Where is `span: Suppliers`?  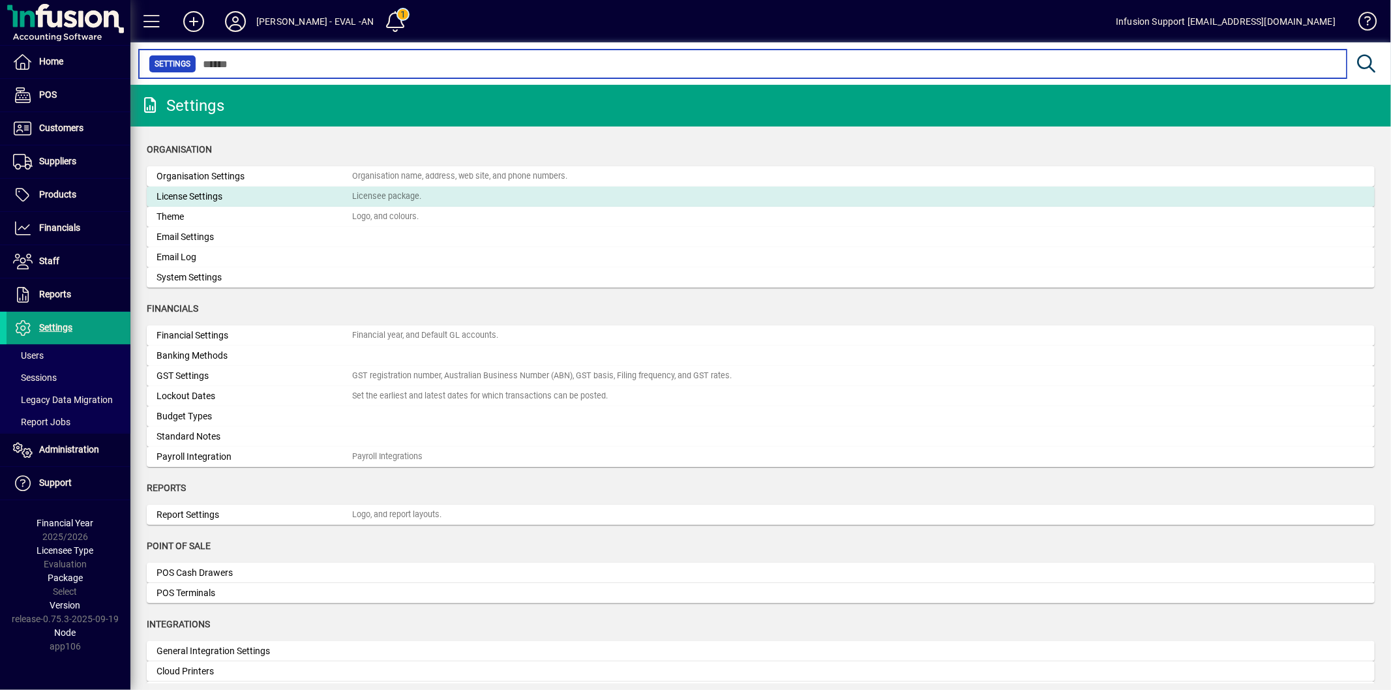 span: Suppliers is located at coordinates (57, 161).